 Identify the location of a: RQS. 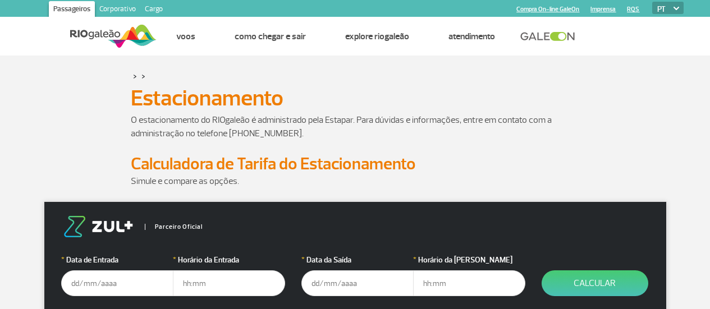
(633, 9).